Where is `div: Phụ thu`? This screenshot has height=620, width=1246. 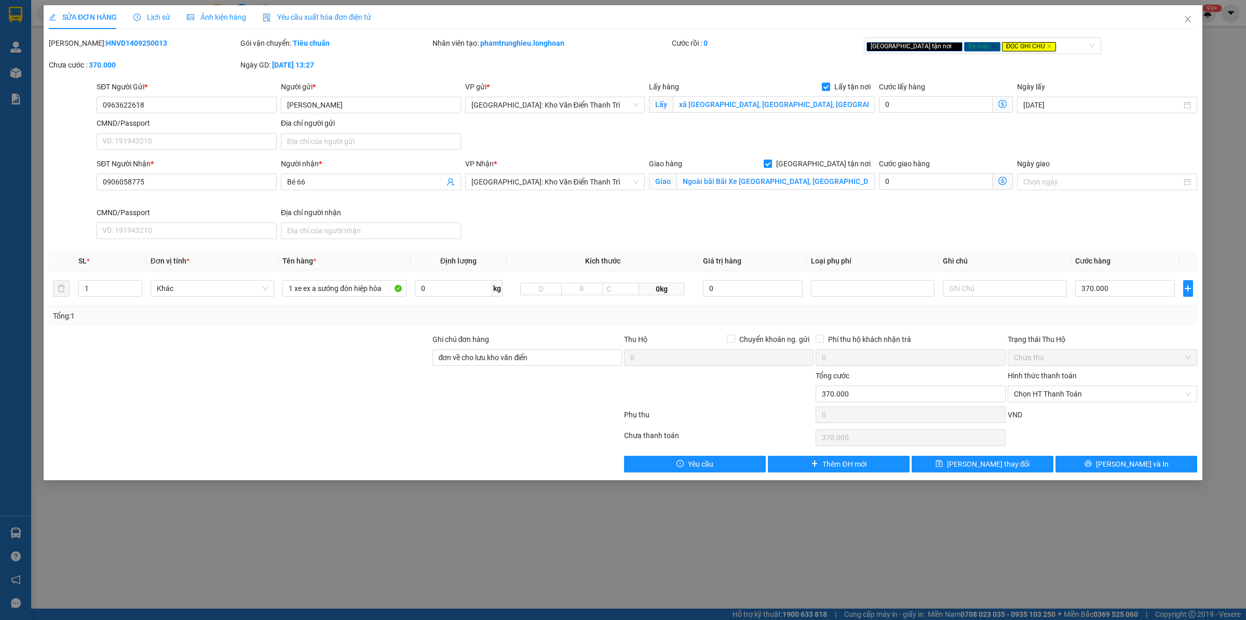
div: Phụ thu is located at coordinates (719, 418).